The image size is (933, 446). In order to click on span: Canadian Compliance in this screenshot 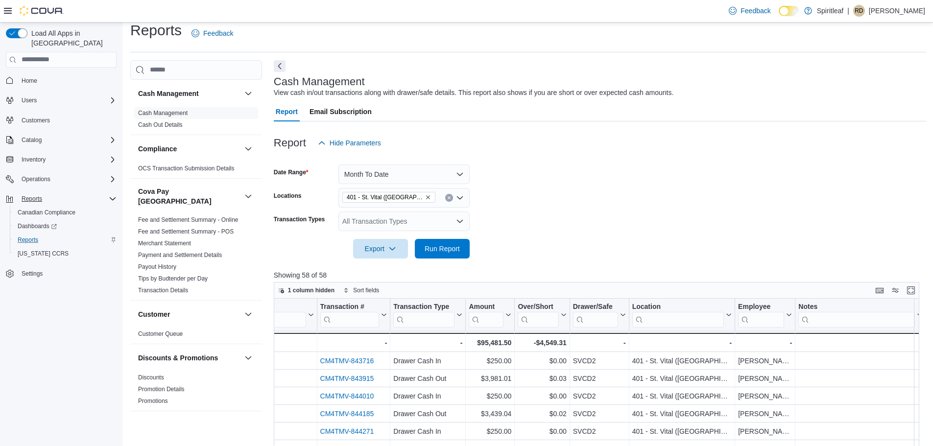, I will do `click(65, 213)`.